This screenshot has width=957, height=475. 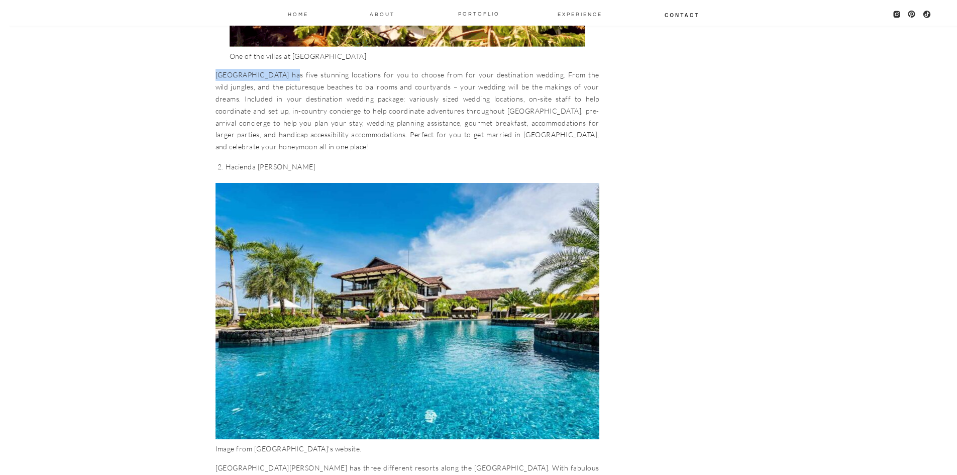 What do you see at coordinates (298, 14) in the screenshot?
I see `nav: Home` at bounding box center [298, 14].